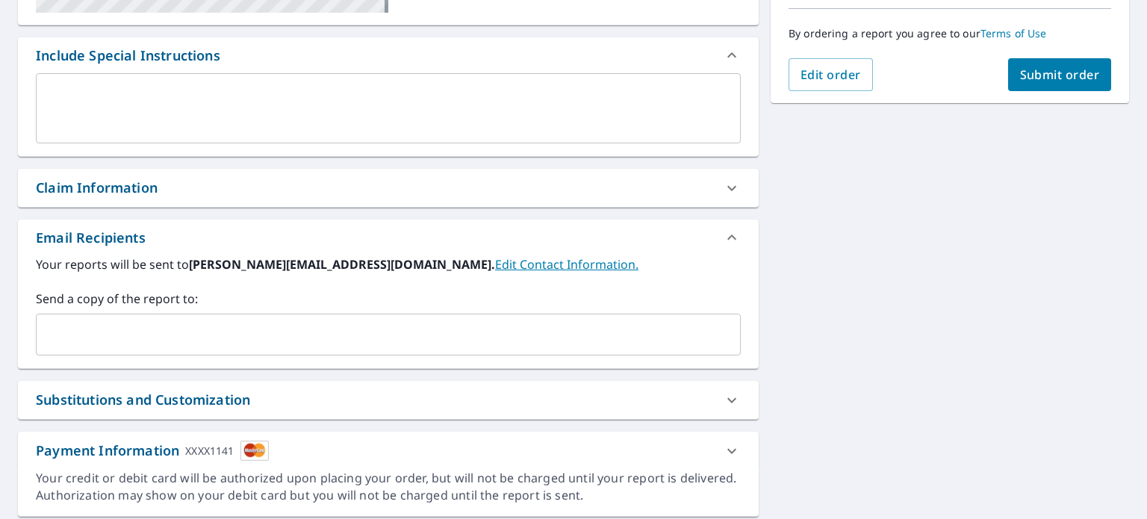 The height and width of the screenshot is (519, 1147). What do you see at coordinates (831, 75) in the screenshot?
I see `button: Edit order` at bounding box center [831, 75].